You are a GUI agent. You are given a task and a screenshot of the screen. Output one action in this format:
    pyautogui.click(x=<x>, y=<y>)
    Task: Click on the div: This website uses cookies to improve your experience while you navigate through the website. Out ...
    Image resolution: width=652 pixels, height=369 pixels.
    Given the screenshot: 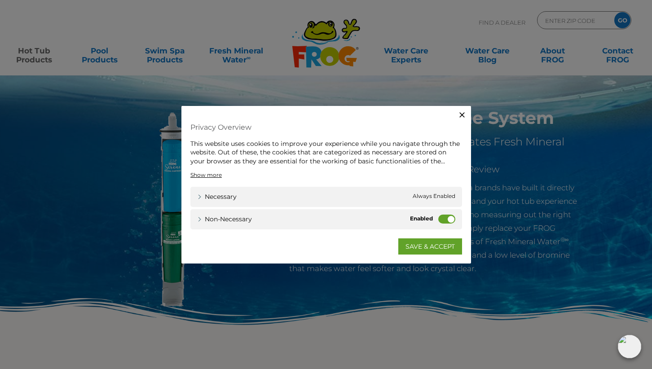 What is the action you would take?
    pyautogui.click(x=326, y=152)
    